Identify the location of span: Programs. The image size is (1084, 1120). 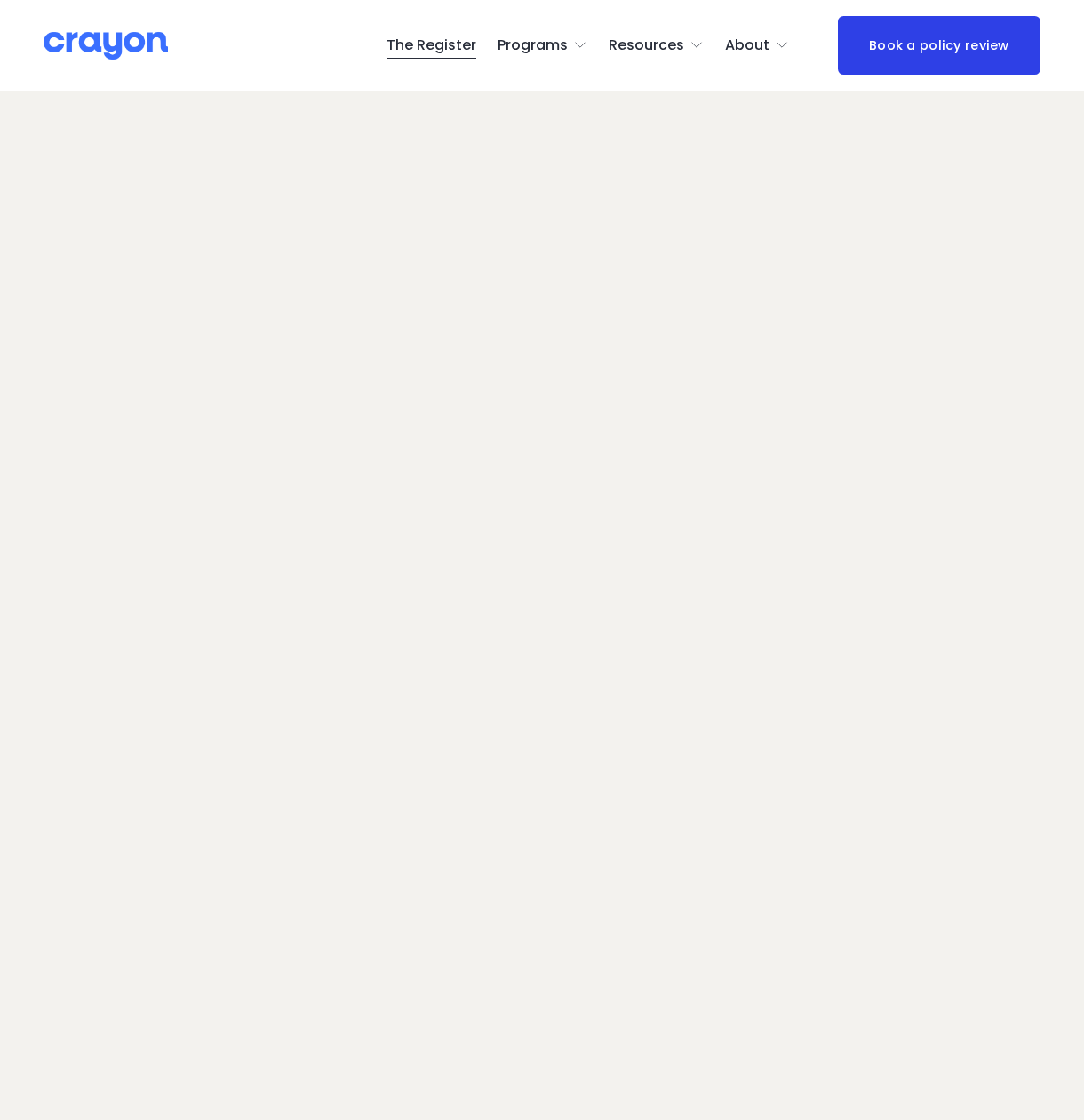
(532, 46).